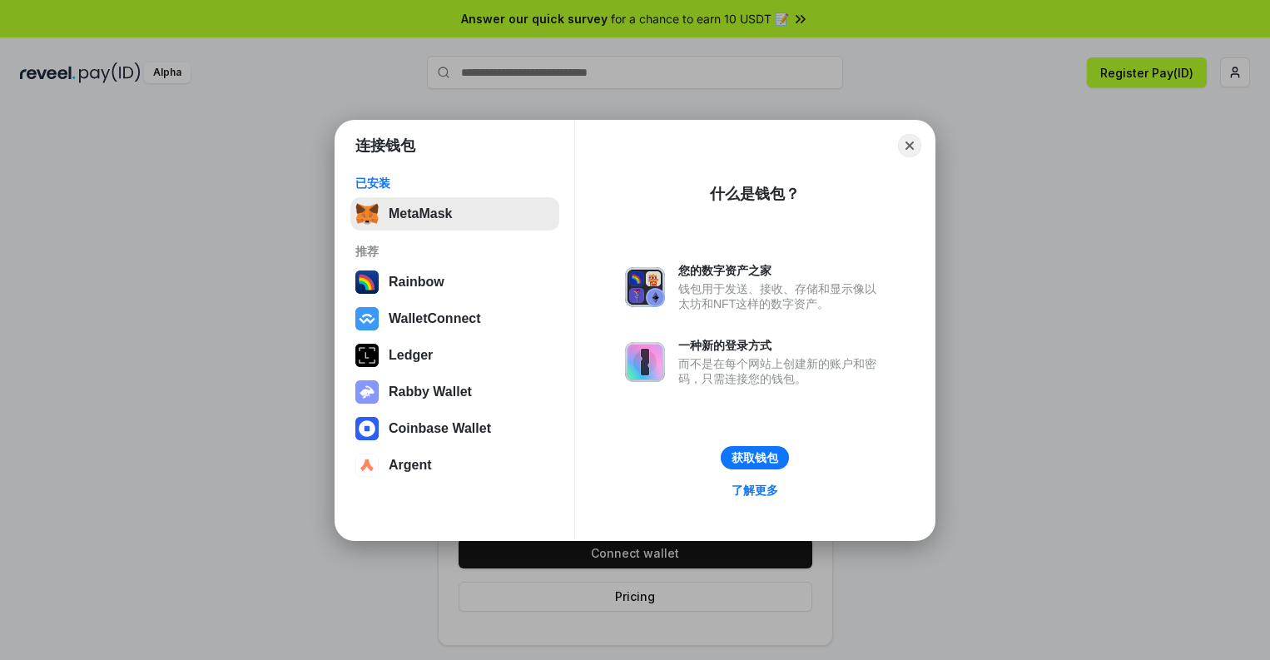 The width and height of the screenshot is (1270, 660). I want to click on div: 一种新的登录方式, so click(781, 345).